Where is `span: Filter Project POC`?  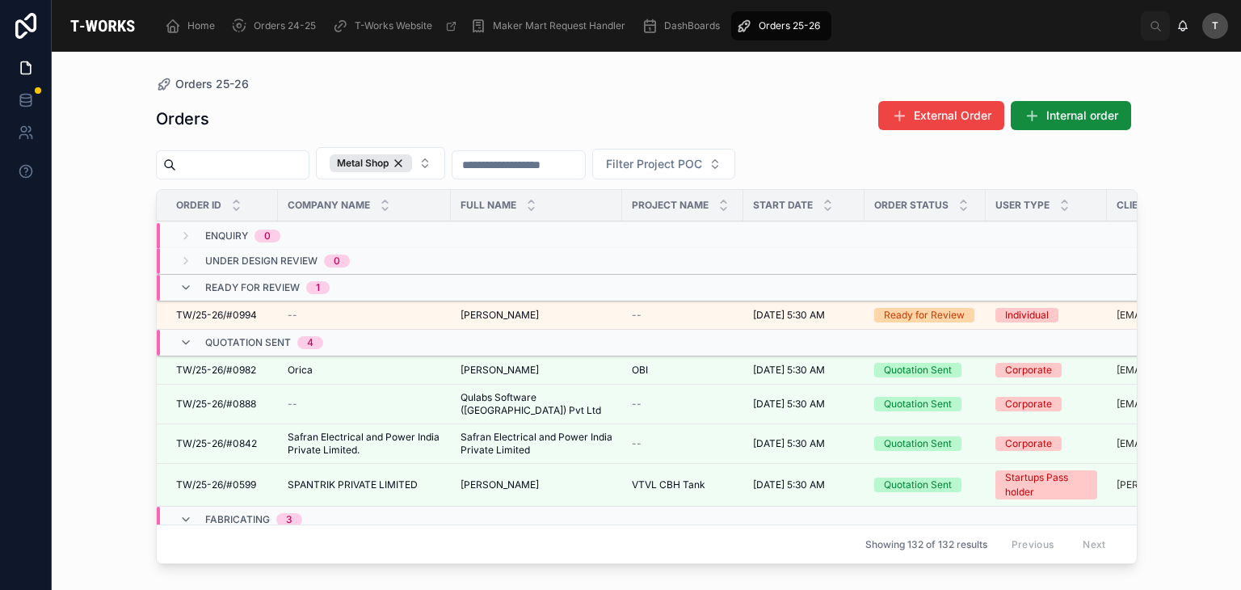 span: Filter Project POC is located at coordinates (653, 164).